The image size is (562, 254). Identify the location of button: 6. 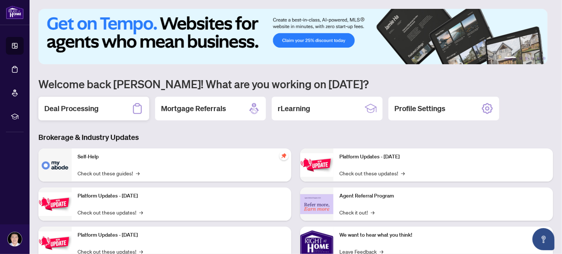
(544, 58).